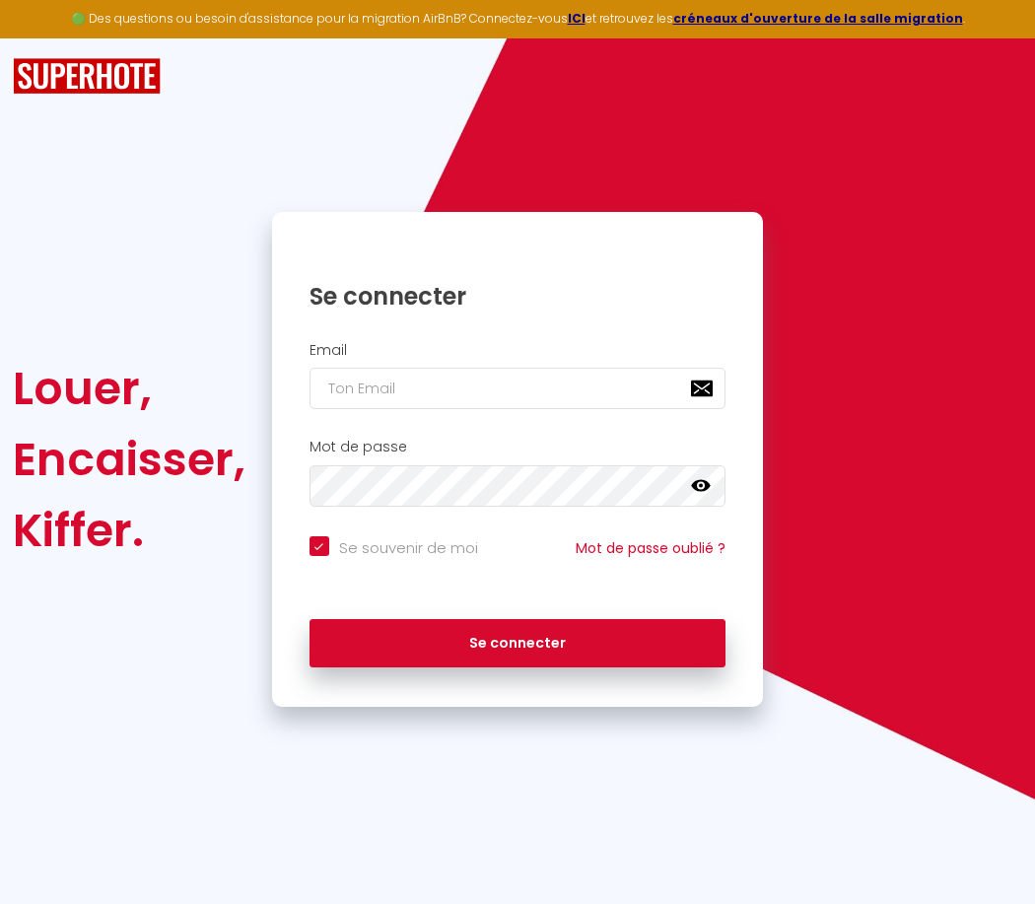 The image size is (1035, 904). What do you see at coordinates (518, 389) in the screenshot?
I see `input: Ton Email` at bounding box center [518, 389].